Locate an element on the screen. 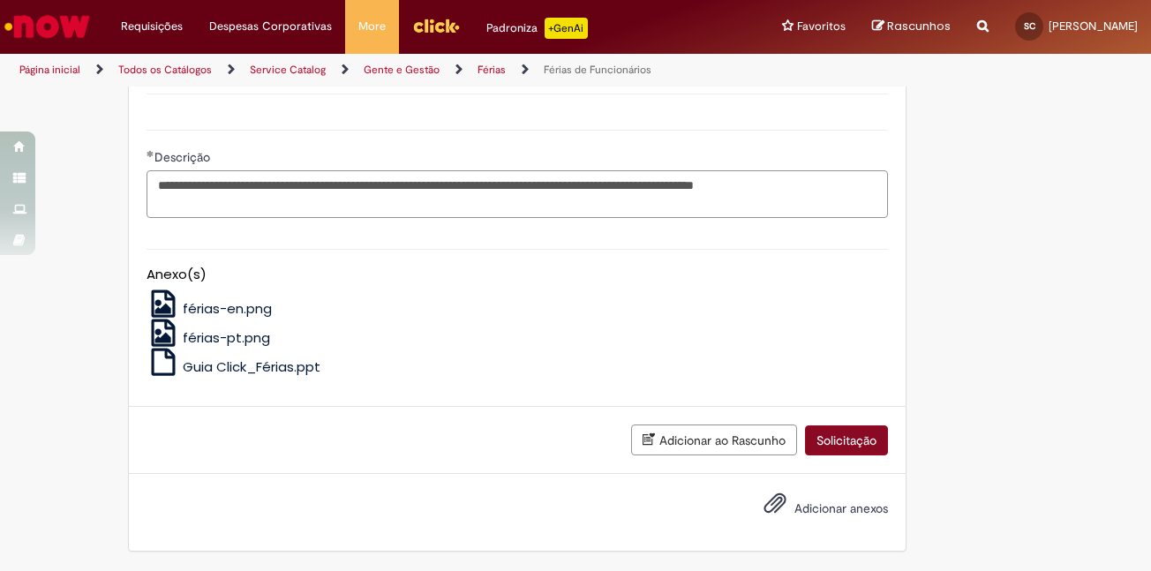  a: Férias is located at coordinates (492, 70).